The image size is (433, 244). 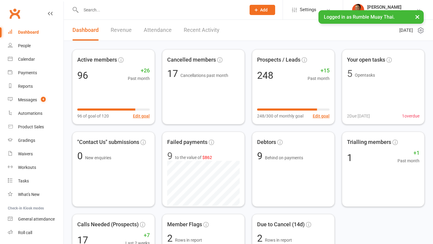 What do you see at coordinates (28, 32) in the screenshot?
I see `div: Dashboard` at bounding box center [28, 32].